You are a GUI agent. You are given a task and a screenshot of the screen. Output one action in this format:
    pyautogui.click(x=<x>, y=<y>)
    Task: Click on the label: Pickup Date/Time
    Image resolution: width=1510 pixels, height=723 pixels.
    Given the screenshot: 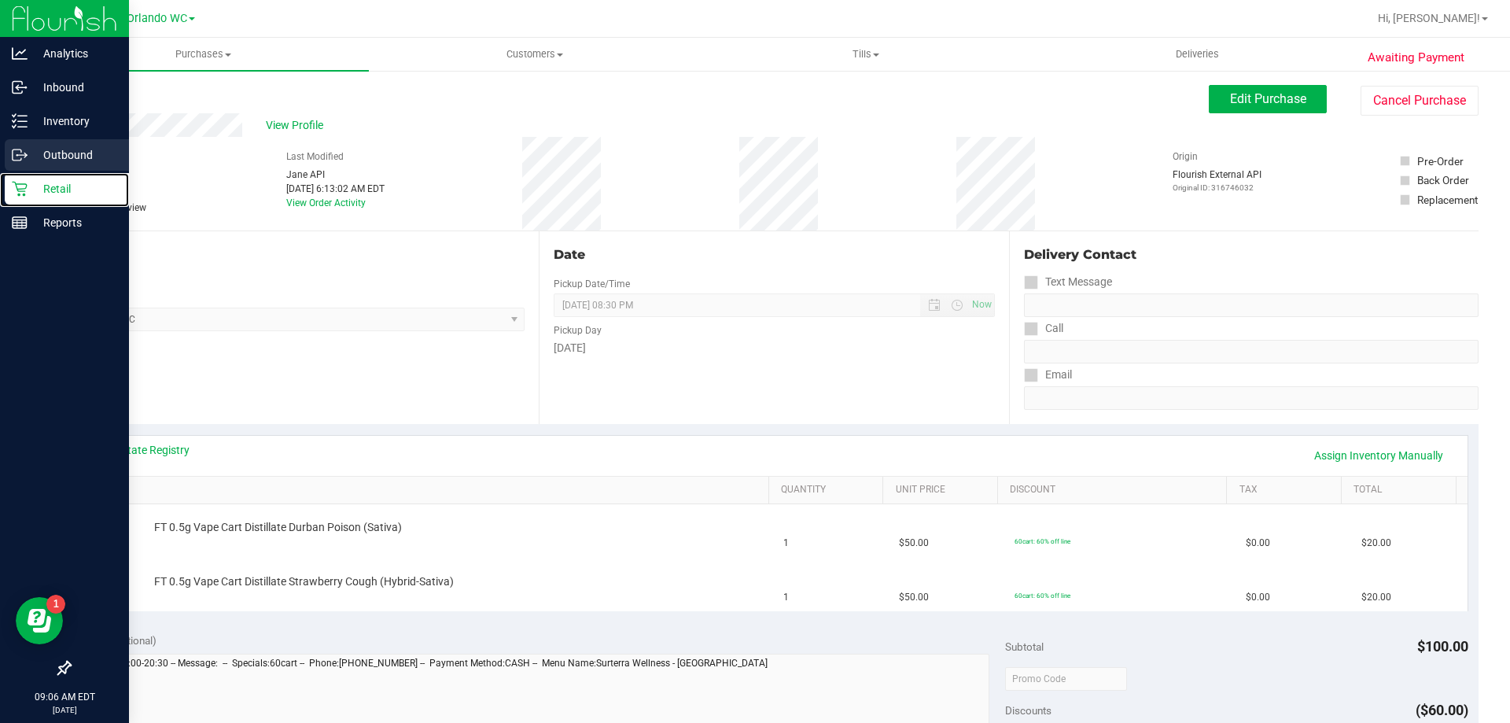 What is the action you would take?
    pyautogui.click(x=591, y=284)
    